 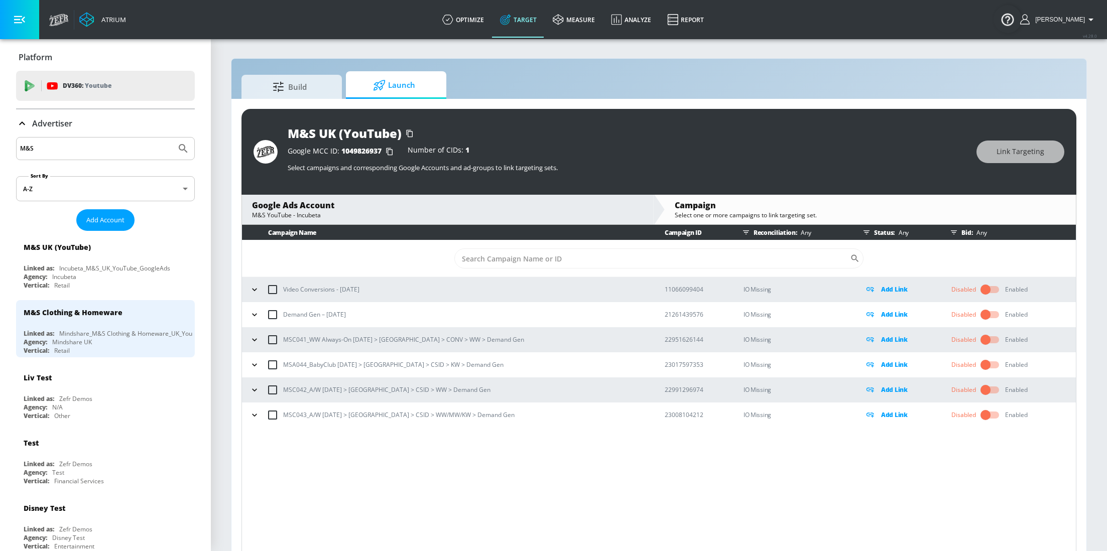 What do you see at coordinates (73, 312) in the screenshot?
I see `div: M&S Clothing & Homeware` at bounding box center [73, 312].